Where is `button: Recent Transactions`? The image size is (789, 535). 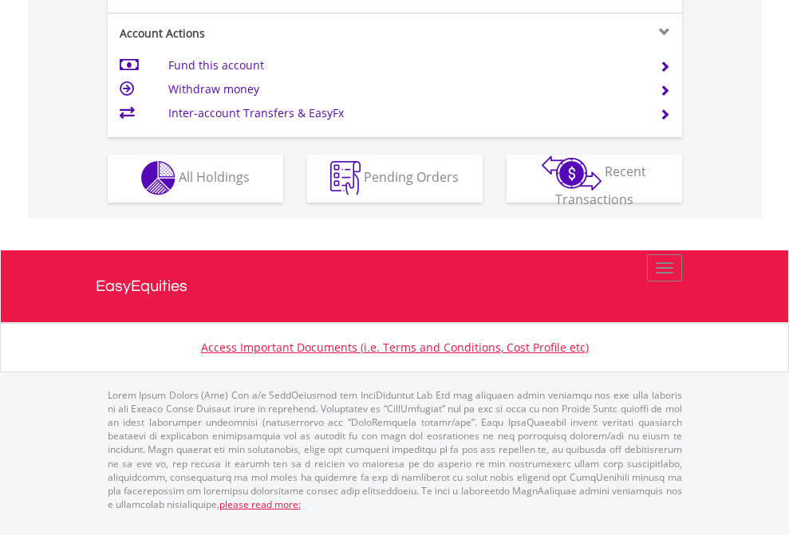
button: Recent Transactions is located at coordinates (594, 179).